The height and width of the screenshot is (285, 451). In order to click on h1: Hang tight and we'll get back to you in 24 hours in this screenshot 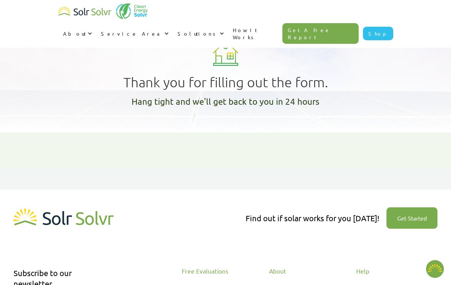, I will do `click(226, 102)`.